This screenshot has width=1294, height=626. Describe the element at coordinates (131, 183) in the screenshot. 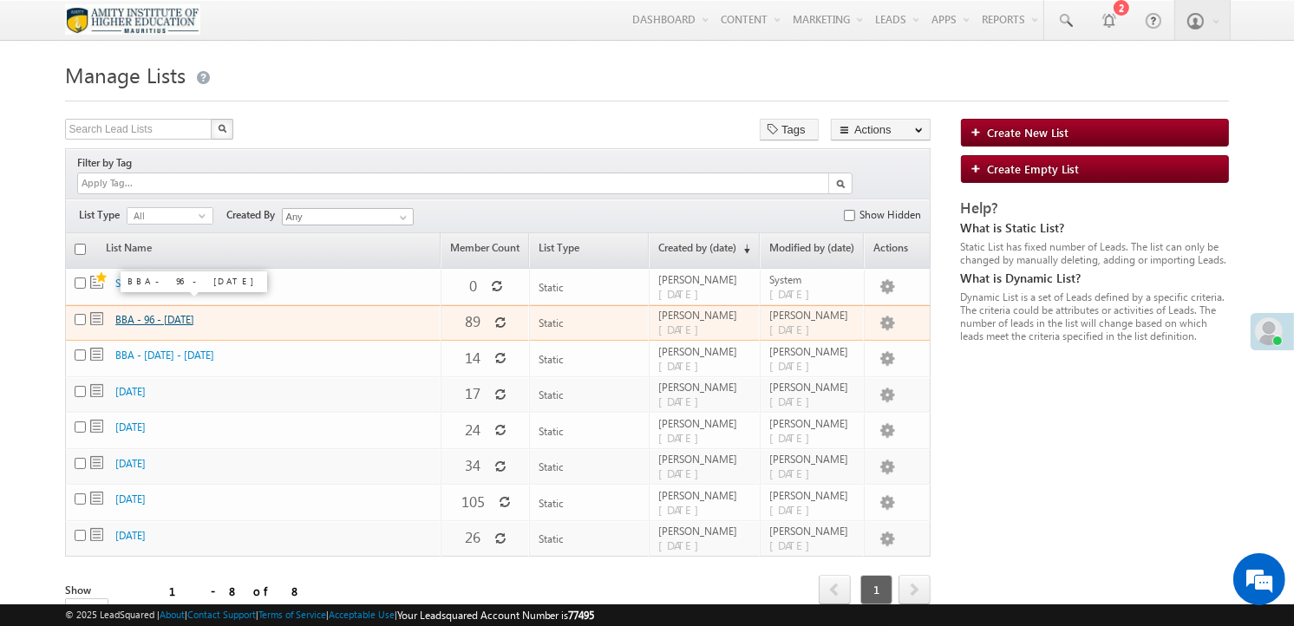

I see `input: Apply Tag...` at that location.